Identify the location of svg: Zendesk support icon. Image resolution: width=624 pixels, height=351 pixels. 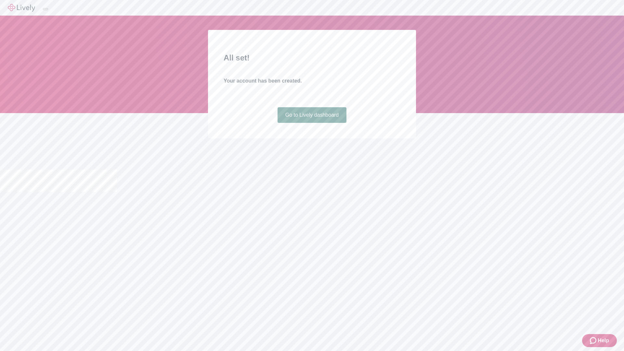
(594, 341).